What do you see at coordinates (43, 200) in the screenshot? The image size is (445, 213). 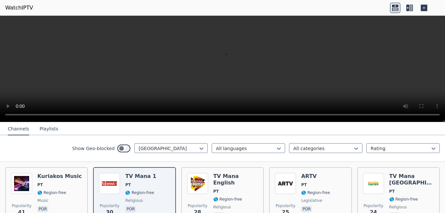 I see `span: music` at bounding box center [43, 200].